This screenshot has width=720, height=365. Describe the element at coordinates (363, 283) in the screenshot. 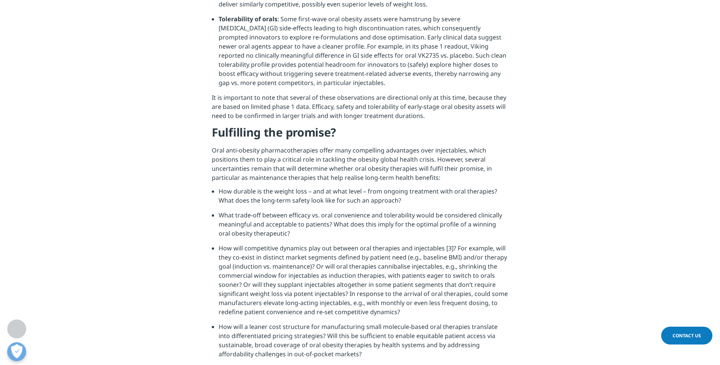

I see `li: How will competitive dynamics play out between oral therapies and injectables [3]? For example, w...` at that location.